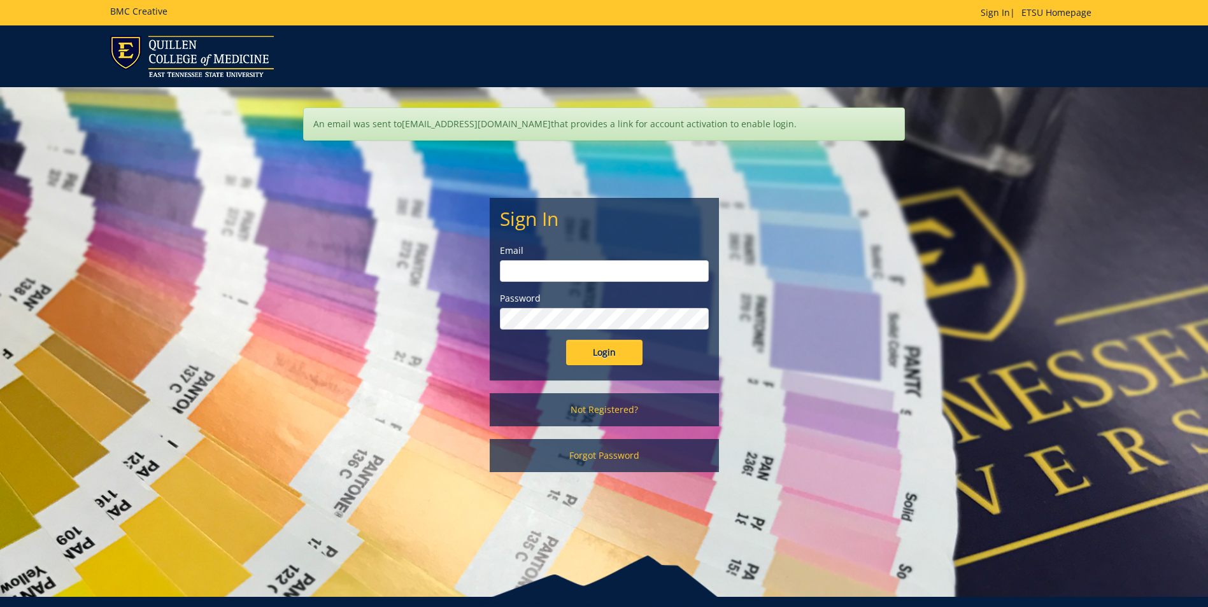 This screenshot has height=607, width=1208. What do you see at coordinates (604, 456) in the screenshot?
I see `a: Forgot Password` at bounding box center [604, 456].